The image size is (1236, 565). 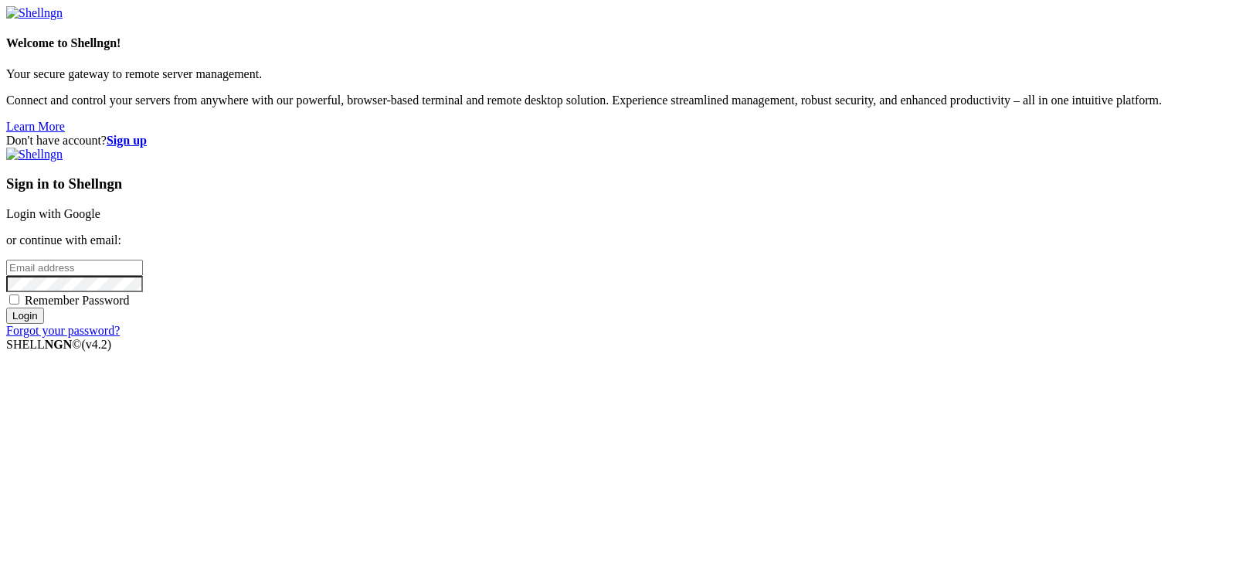 What do you see at coordinates (618, 141) in the screenshot?
I see `div: Don't have account?` at bounding box center [618, 141].